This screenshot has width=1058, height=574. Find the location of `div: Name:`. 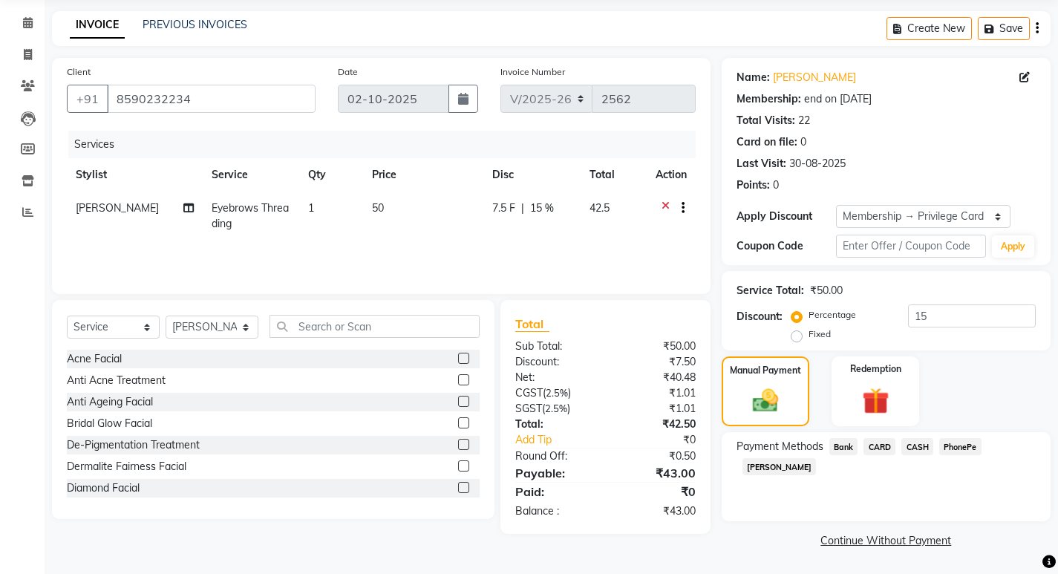

div: Name: is located at coordinates (753, 77).